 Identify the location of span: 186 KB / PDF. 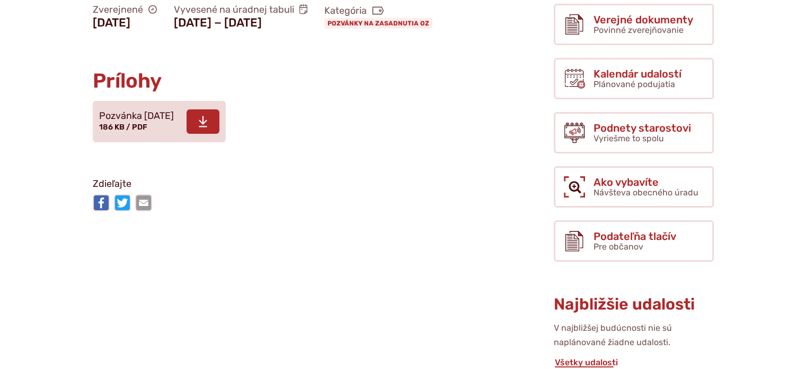
(123, 127).